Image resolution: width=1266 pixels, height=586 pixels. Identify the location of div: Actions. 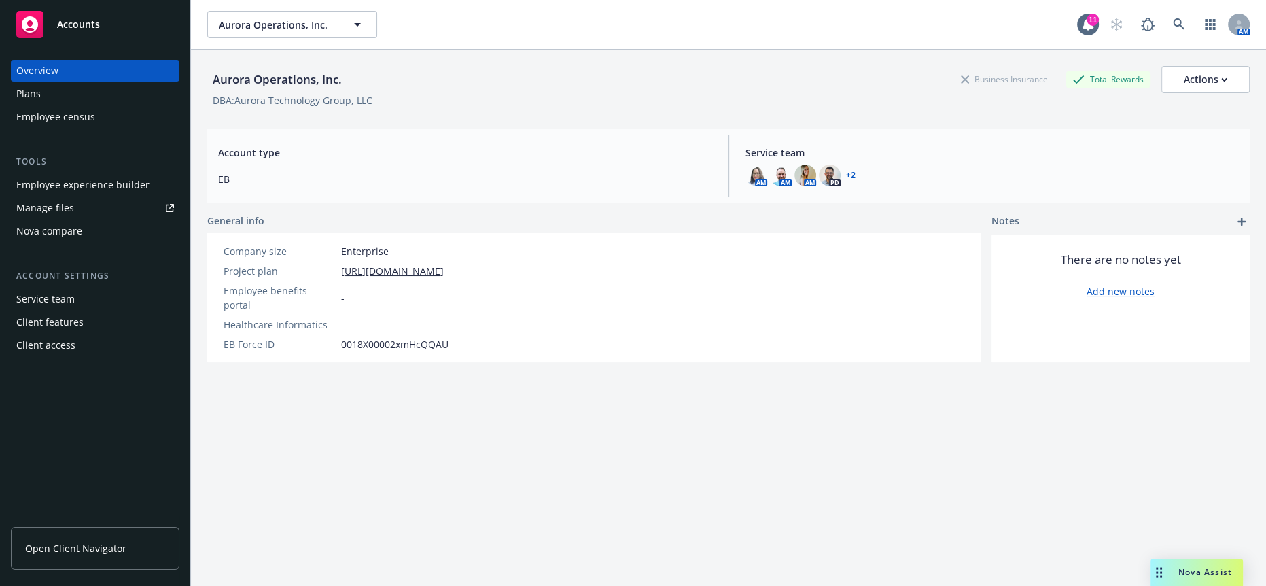
(1205, 79).